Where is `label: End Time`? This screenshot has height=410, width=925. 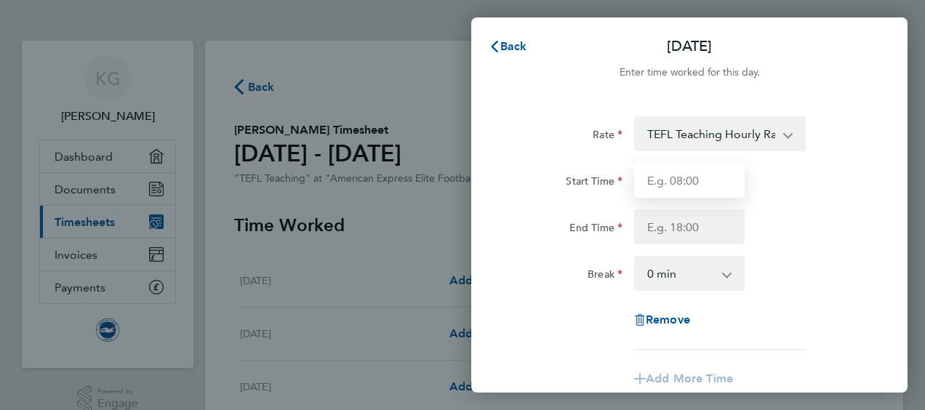
label: End Time is located at coordinates (596, 230).